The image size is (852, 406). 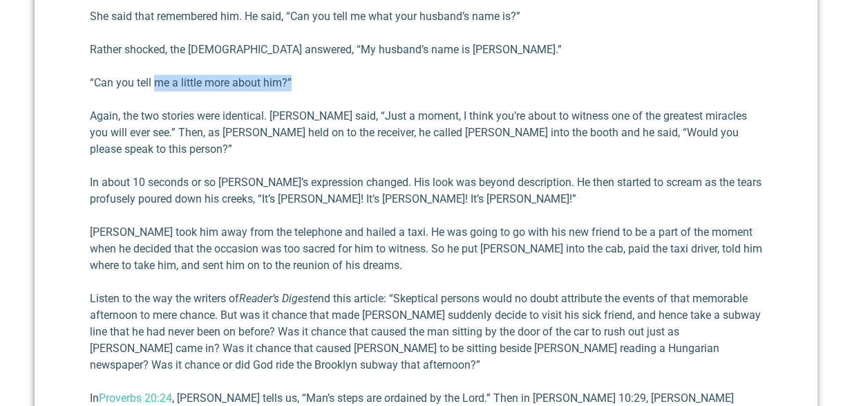 What do you see at coordinates (276, 298) in the screenshot?
I see `em: Reader’s Digest` at bounding box center [276, 298].